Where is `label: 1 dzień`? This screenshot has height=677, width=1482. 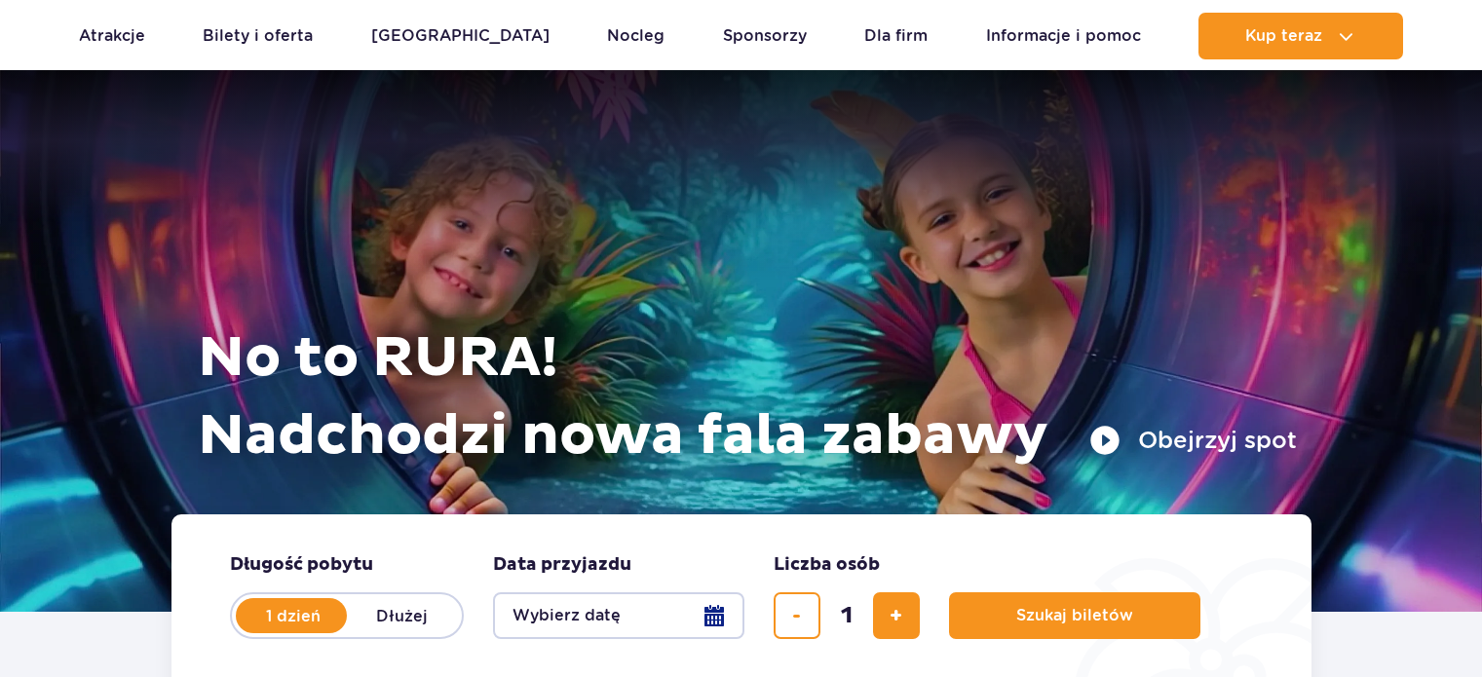
label: 1 dzień is located at coordinates (293, 616).